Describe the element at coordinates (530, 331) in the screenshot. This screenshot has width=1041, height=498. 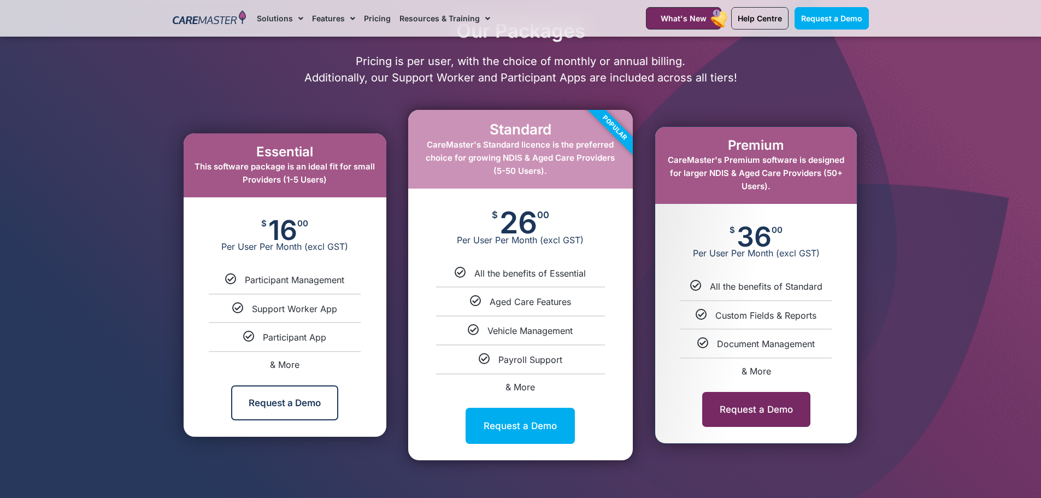
I see `a: Vehicle Management` at that location.